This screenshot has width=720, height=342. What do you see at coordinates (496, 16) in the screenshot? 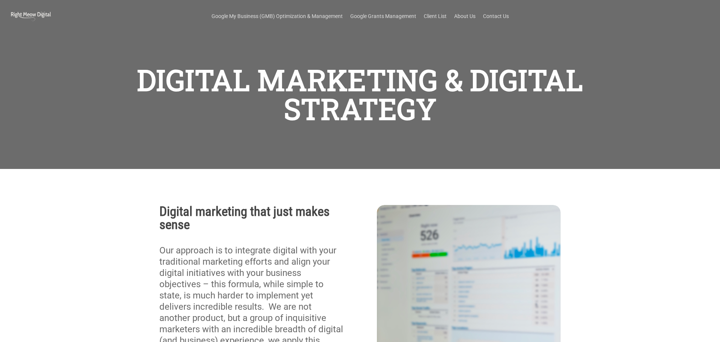
I see `a: Contact Us` at bounding box center [496, 16].